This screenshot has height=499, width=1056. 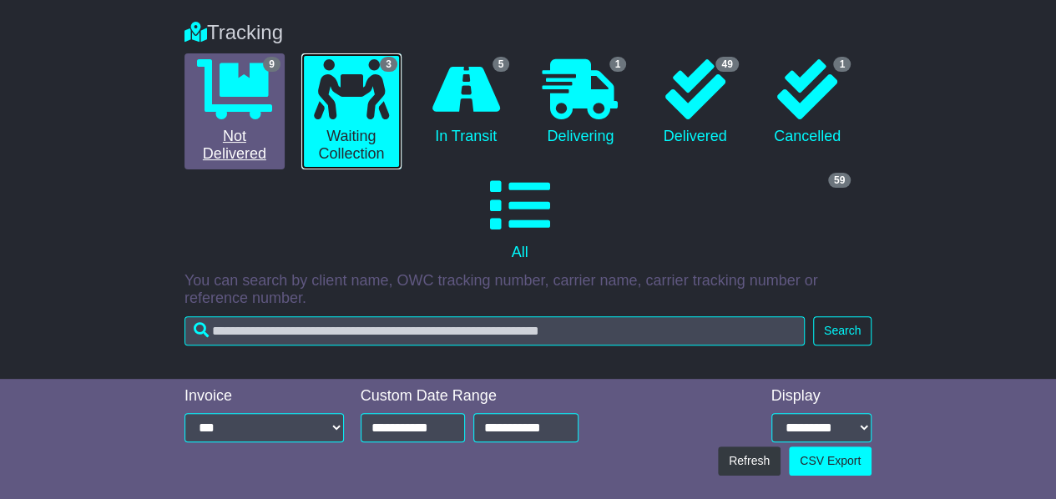 I want to click on button: Refresh, so click(x=749, y=461).